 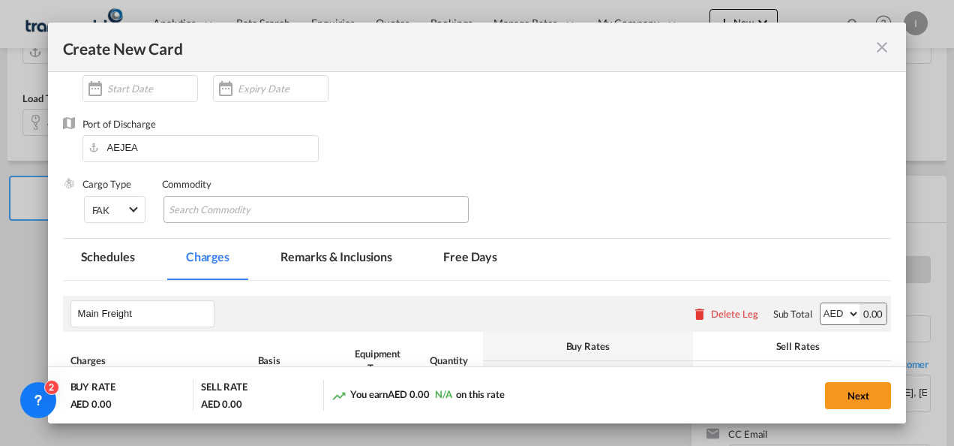 What do you see at coordinates (588, 346) in the screenshot?
I see `div: Buy Rates` at bounding box center [588, 346].